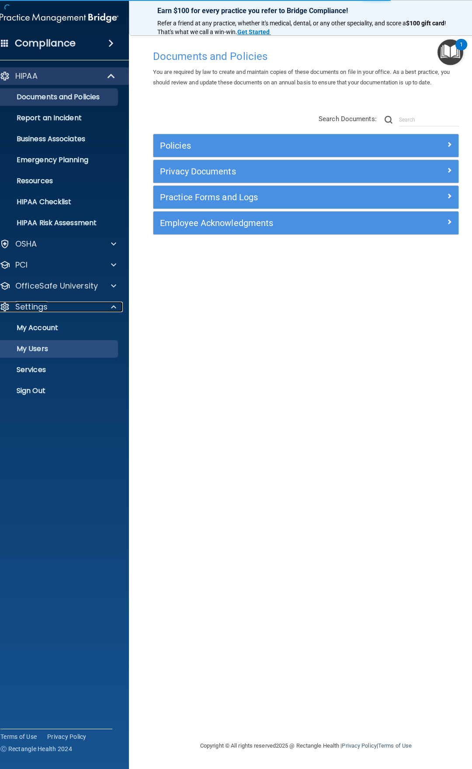 The height and width of the screenshot is (769, 472). What do you see at coordinates (306, 197) in the screenshot?
I see `a: Practice Forms and Logs` at bounding box center [306, 197].